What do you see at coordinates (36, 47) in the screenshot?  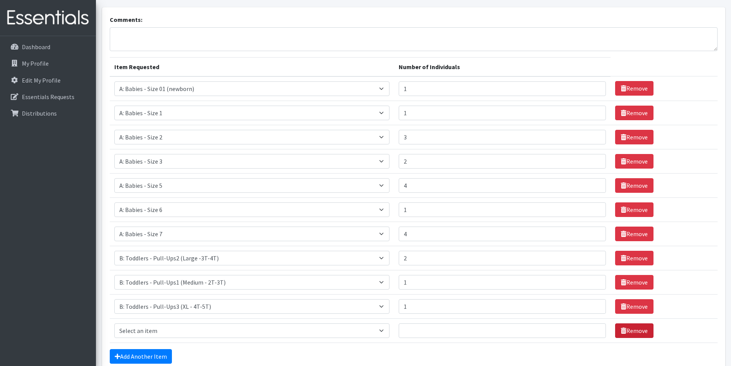 I see `p: Dashboard` at bounding box center [36, 47].